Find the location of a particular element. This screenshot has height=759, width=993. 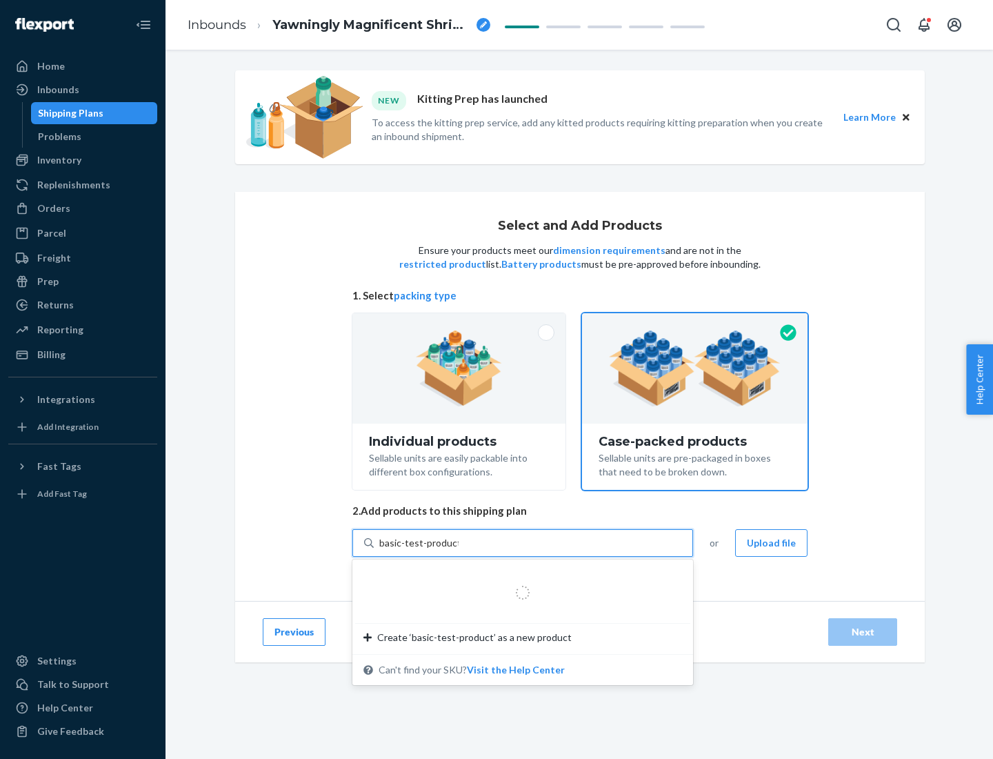

a: Orders is located at coordinates (83, 208).